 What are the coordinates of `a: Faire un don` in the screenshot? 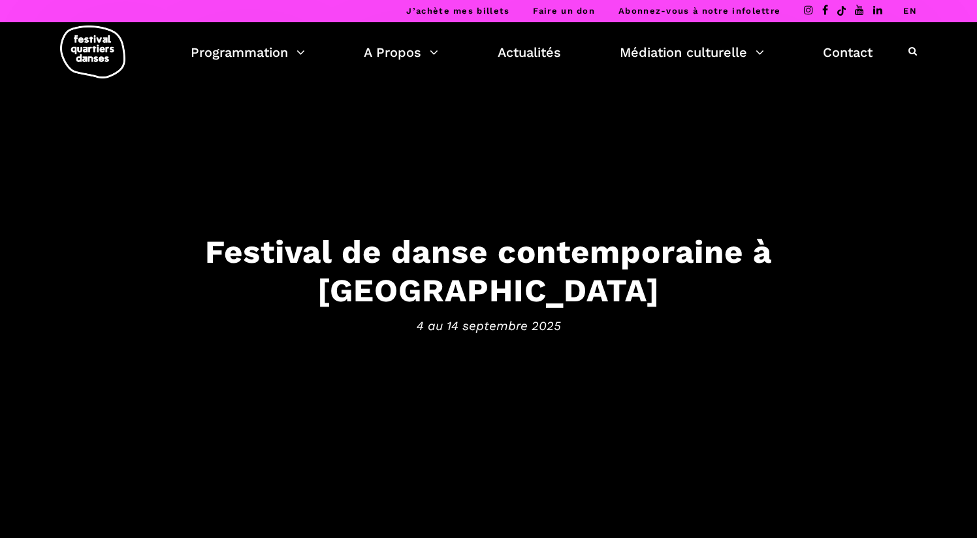 It's located at (564, 10).